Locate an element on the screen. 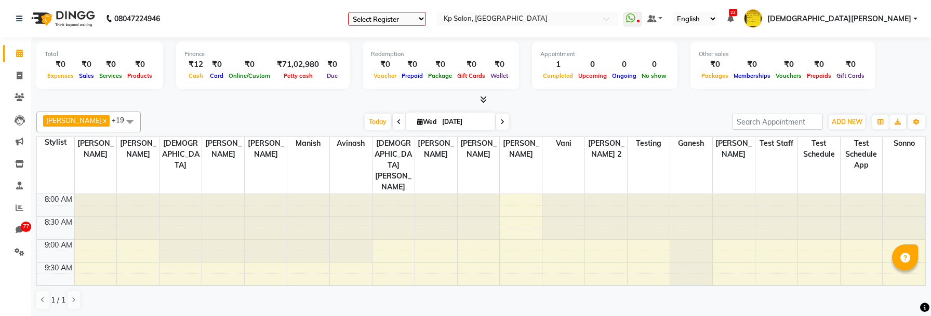 Image resolution: width=931 pixels, height=316 pixels. span: Prepaid is located at coordinates (412, 76).